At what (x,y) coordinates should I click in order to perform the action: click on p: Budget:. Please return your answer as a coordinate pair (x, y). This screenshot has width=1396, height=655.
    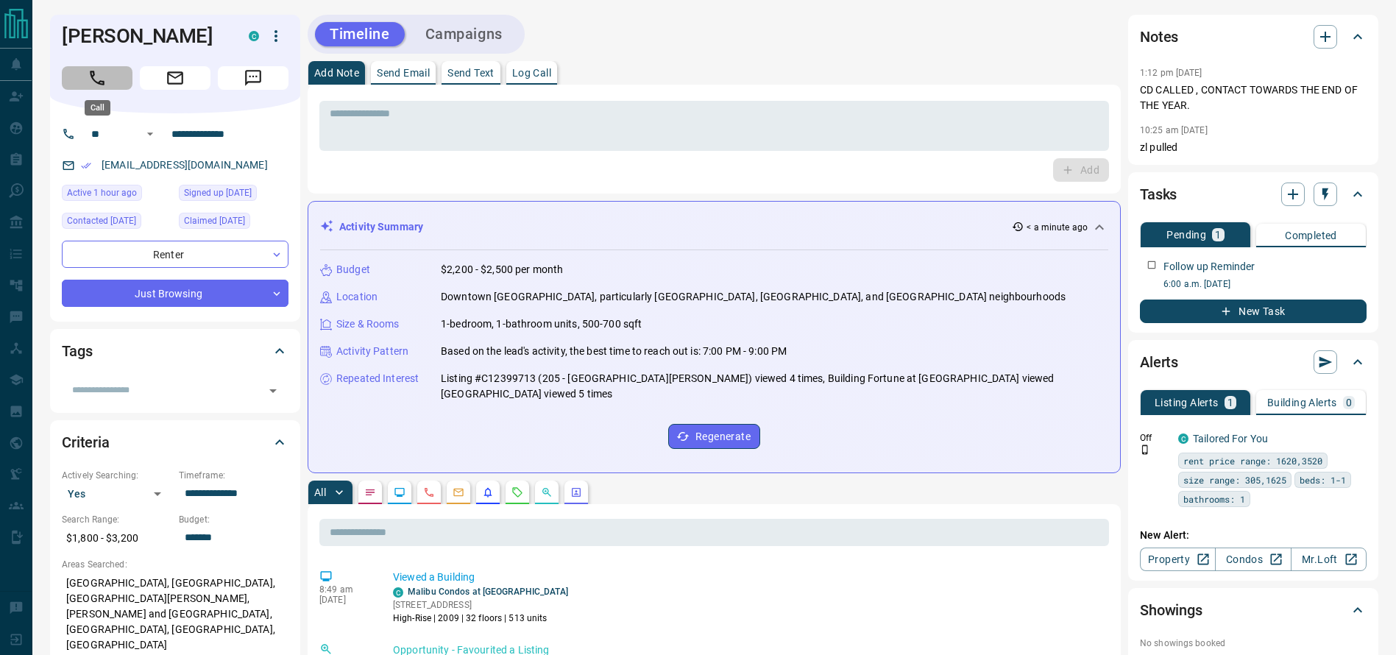
    Looking at the image, I should click on (233, 520).